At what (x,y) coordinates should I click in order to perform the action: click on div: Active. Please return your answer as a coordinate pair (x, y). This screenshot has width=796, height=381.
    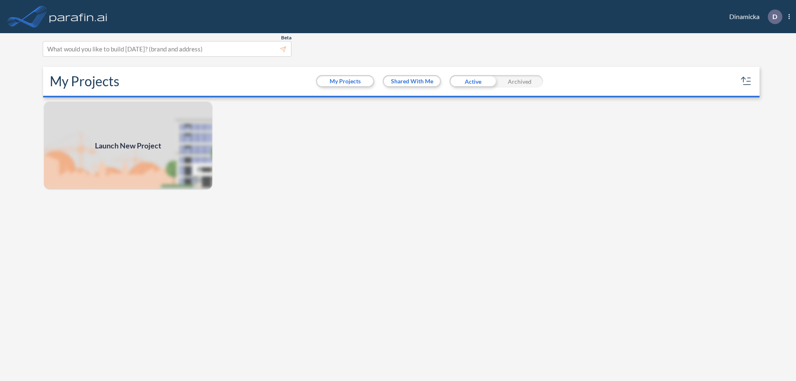
    Looking at the image, I should click on (473, 81).